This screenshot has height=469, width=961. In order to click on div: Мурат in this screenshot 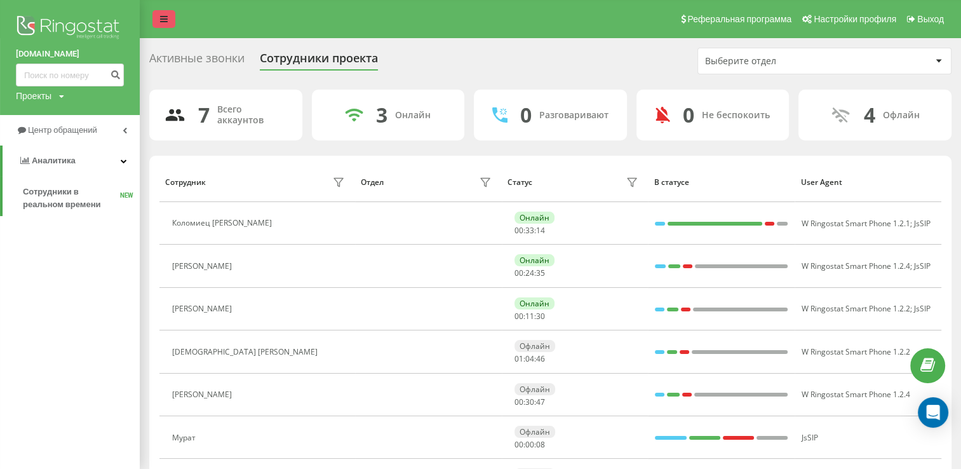, I will do `click(185, 438)`.